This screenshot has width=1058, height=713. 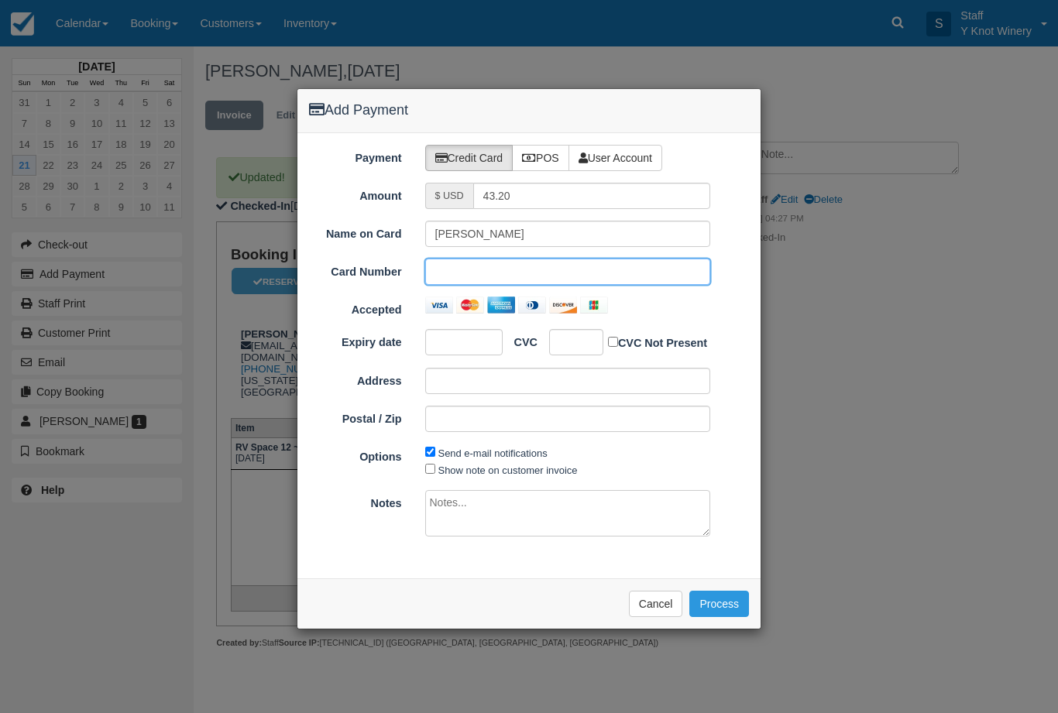 What do you see at coordinates (355, 340) in the screenshot?
I see `label: Expiry date` at bounding box center [355, 340].